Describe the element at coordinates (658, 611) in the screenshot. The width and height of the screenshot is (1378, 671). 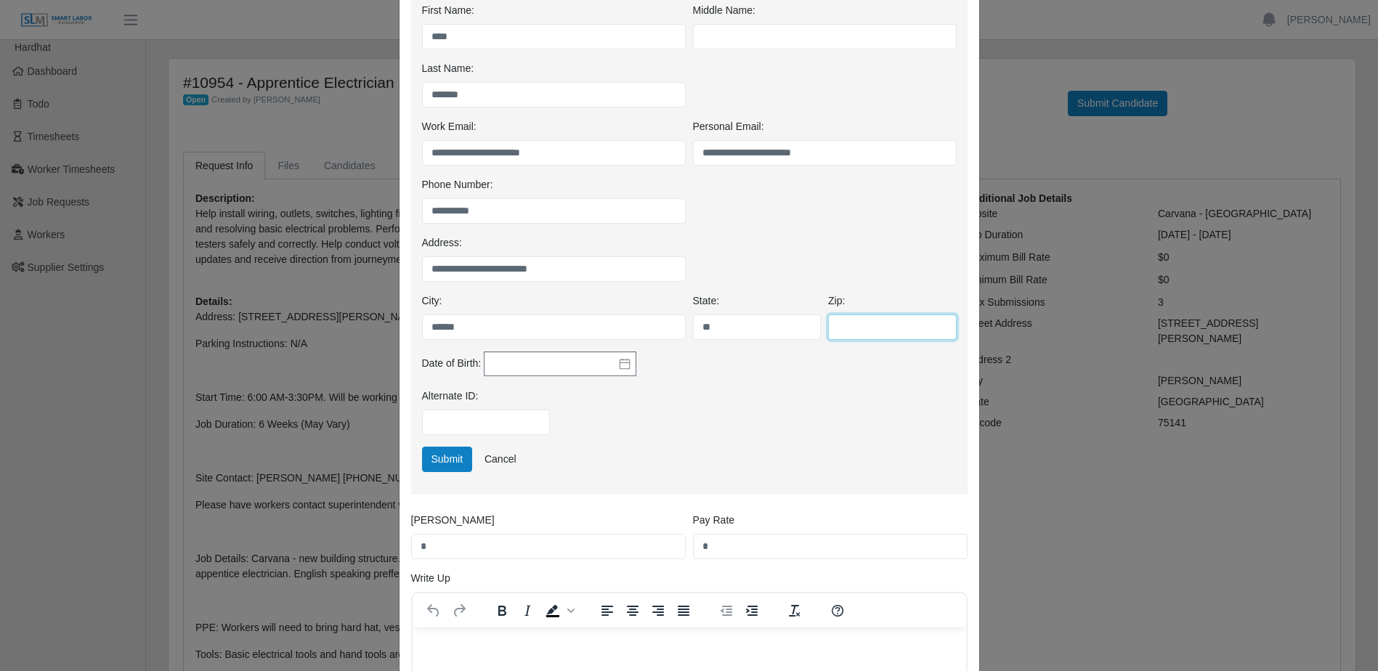
I see `button: Align right` at that location.